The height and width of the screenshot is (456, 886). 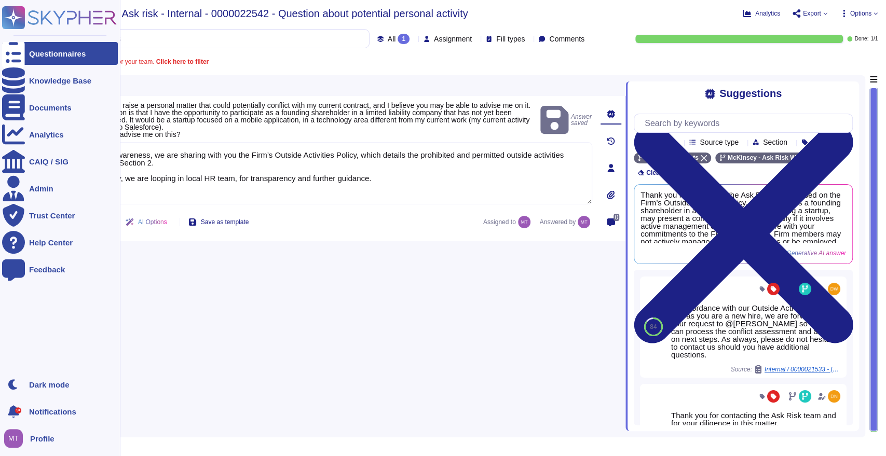 I want to click on a: Questionnaires, so click(x=60, y=53).